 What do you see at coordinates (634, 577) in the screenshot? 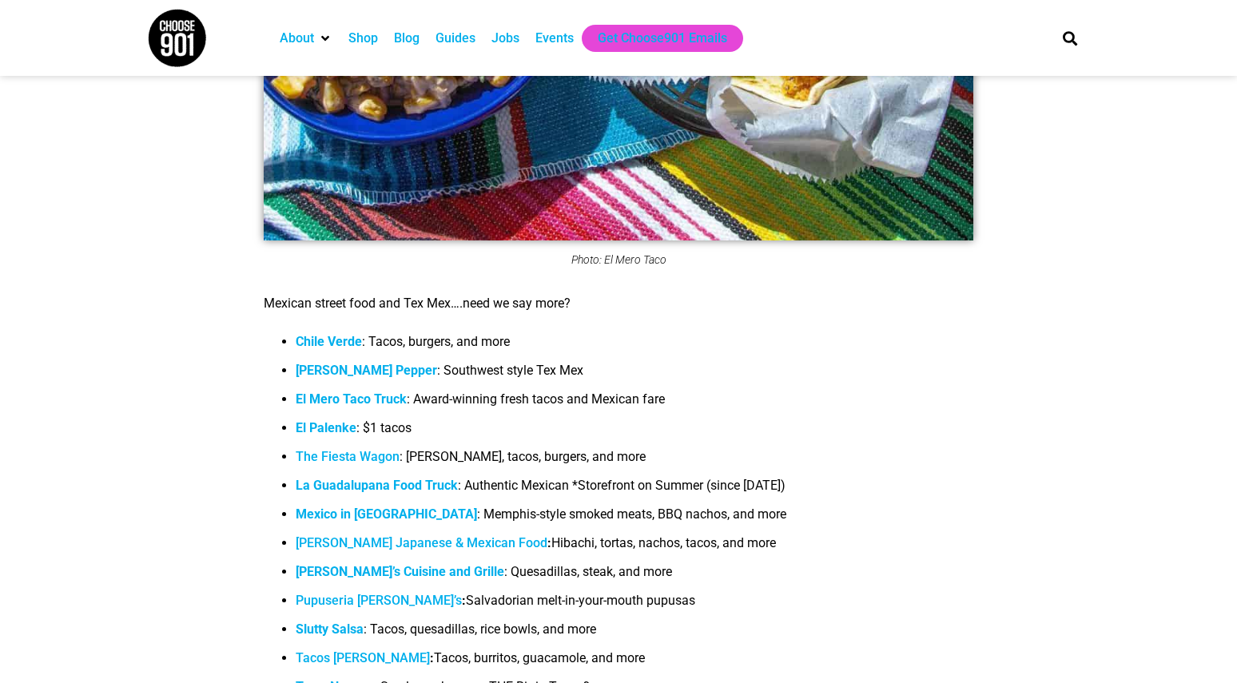
I see `li: : Quesadillas, steak, and more` at bounding box center [634, 577].